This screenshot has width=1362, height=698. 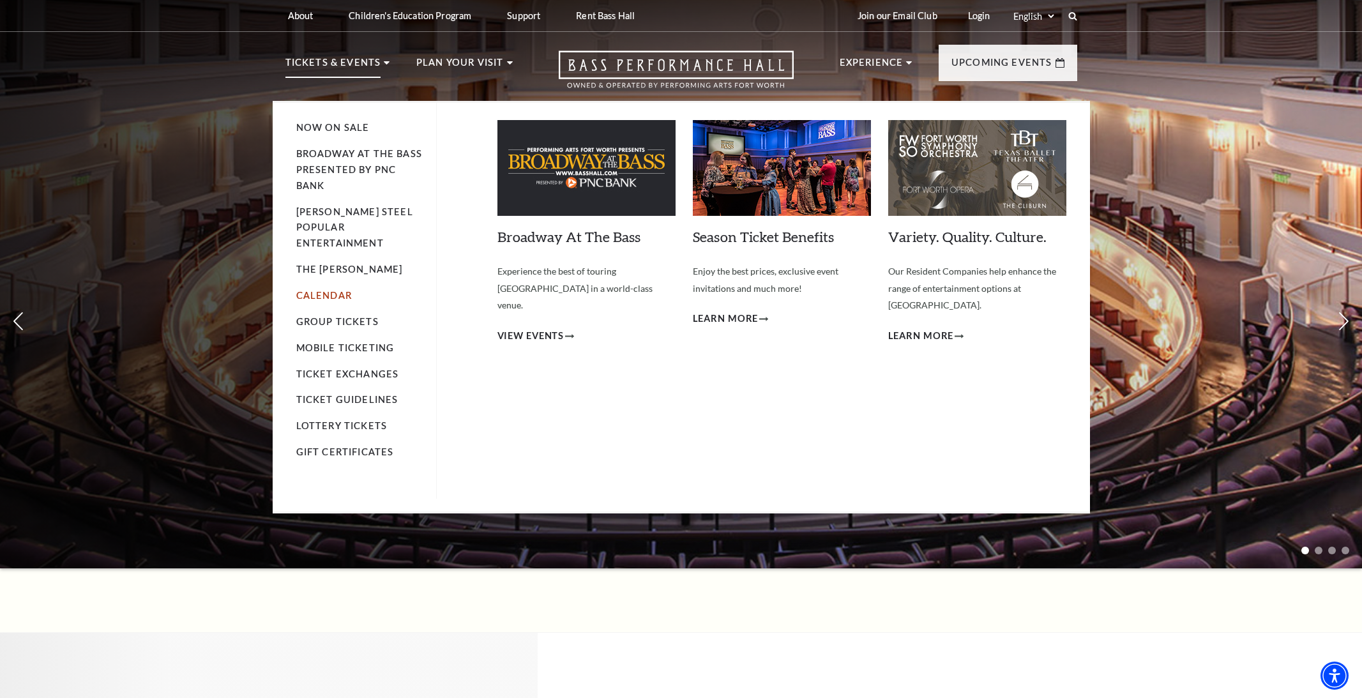 I want to click on p: About, so click(x=301, y=15).